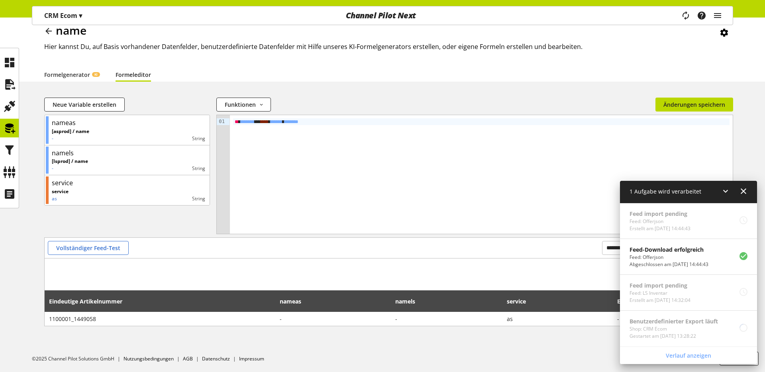 This screenshot has height=372, width=765. I want to click on p: Feed: Offerjson, so click(669, 257).